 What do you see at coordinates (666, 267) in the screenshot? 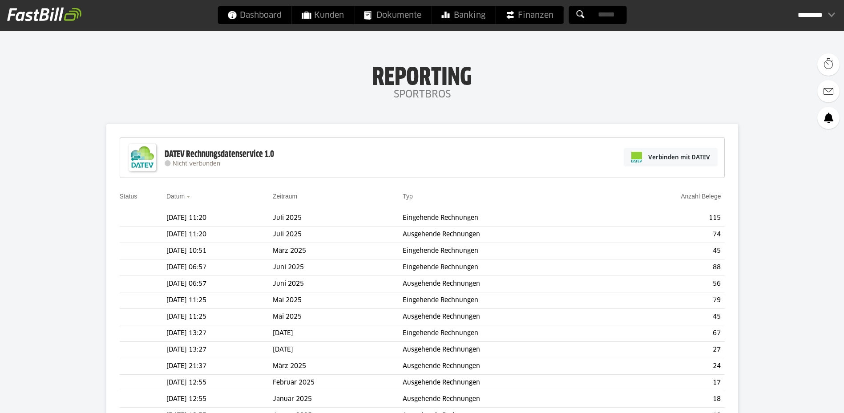
I see `td: 88` at bounding box center [666, 267].